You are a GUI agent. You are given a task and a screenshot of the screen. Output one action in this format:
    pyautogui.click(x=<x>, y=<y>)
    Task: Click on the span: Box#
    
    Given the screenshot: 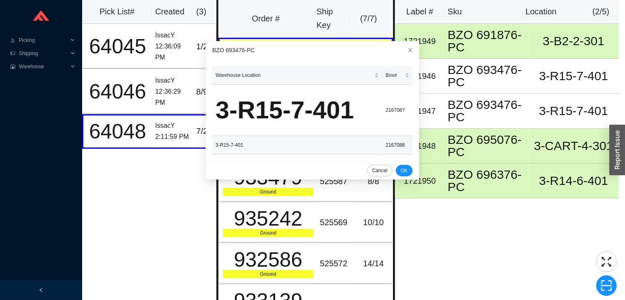 What is the action you would take?
    pyautogui.click(x=394, y=75)
    